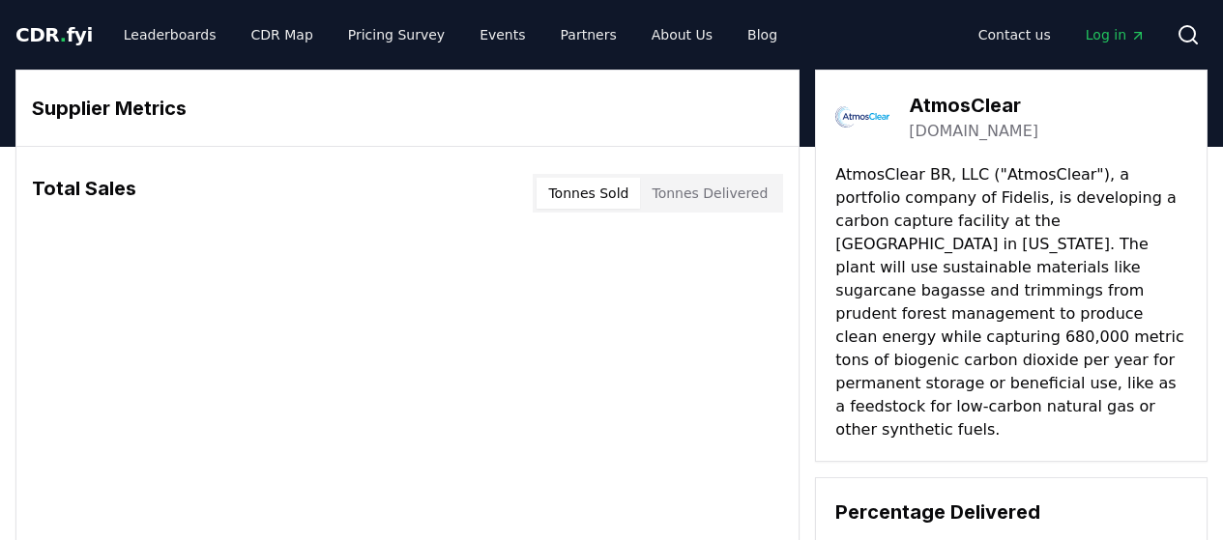 This screenshot has width=1223, height=540. Describe the element at coordinates (1116, 35) in the screenshot. I see `a: Log in` at that location.